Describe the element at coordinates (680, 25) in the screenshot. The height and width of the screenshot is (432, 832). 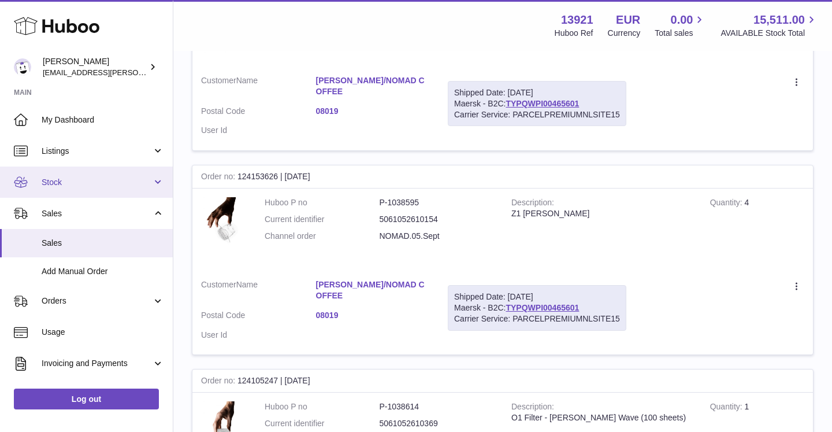
I see `a: 0.00 Total sales` at that location.